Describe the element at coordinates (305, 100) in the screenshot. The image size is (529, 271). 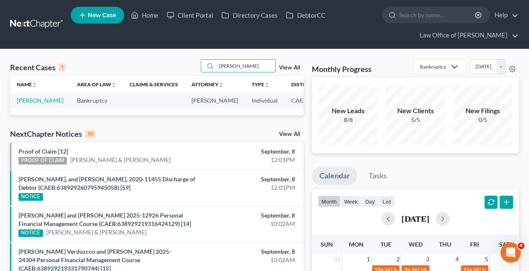
I see `td: CAEB` at that location.